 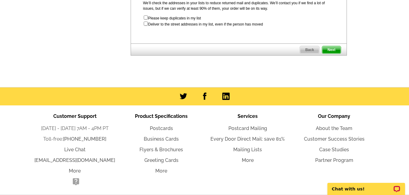 What do you see at coordinates (334, 160) in the screenshot?
I see `a: Partner Program` at bounding box center [334, 160].